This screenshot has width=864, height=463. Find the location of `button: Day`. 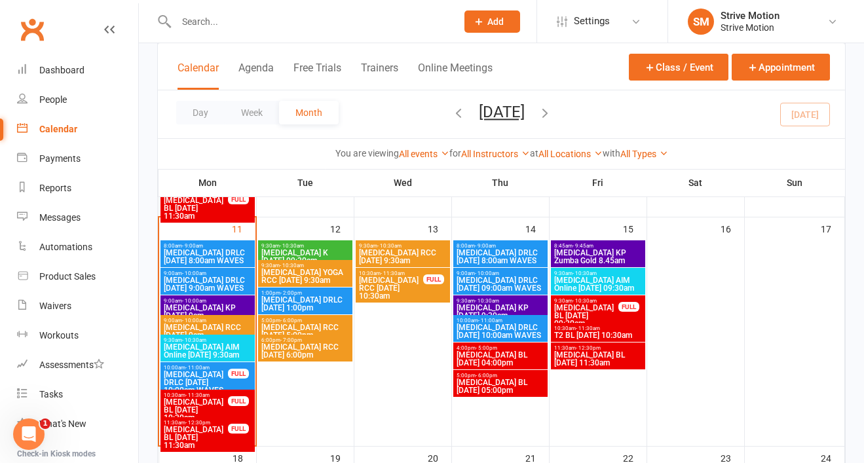

button: Day is located at coordinates (201, 113).